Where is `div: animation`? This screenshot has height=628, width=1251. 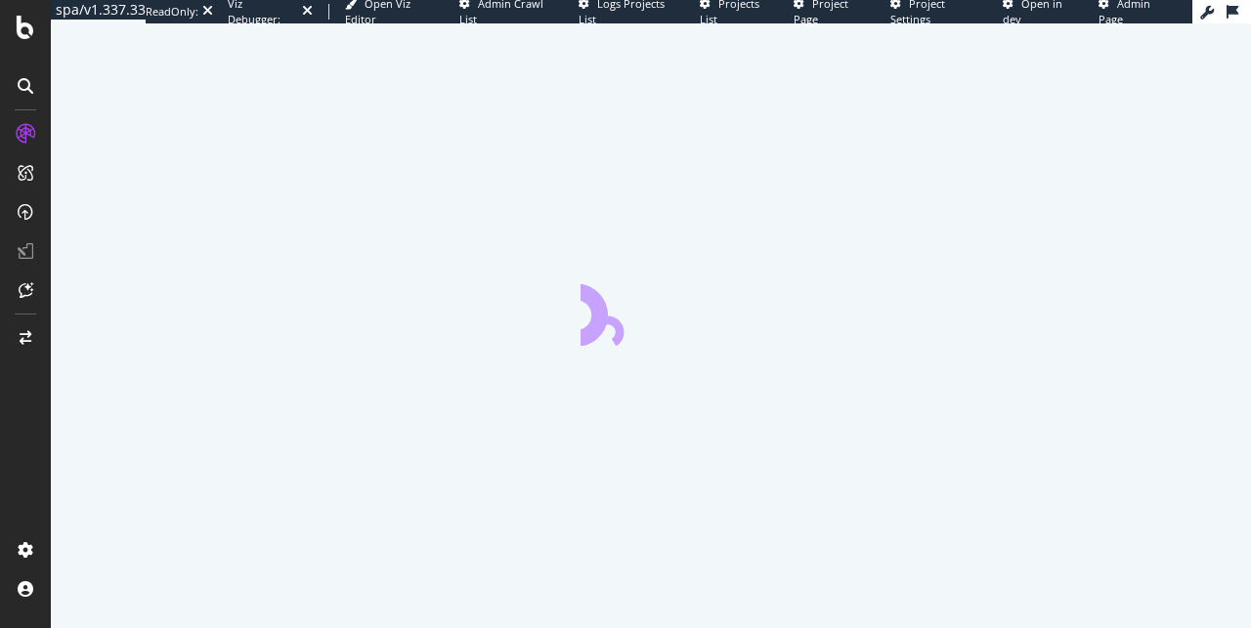 div: animation is located at coordinates (651, 311).